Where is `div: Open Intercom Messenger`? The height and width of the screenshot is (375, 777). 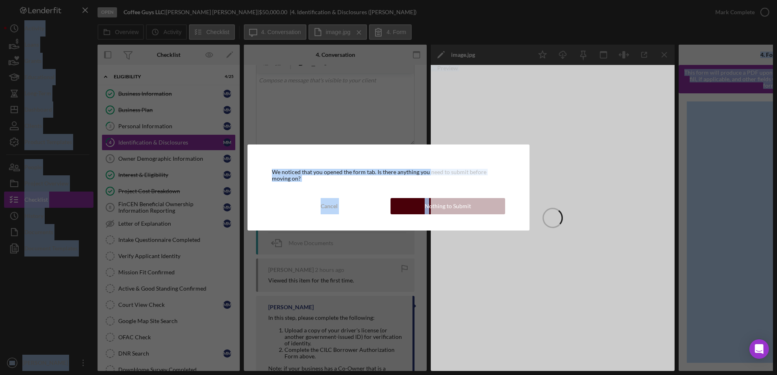 div: Open Intercom Messenger is located at coordinates (759, 349).